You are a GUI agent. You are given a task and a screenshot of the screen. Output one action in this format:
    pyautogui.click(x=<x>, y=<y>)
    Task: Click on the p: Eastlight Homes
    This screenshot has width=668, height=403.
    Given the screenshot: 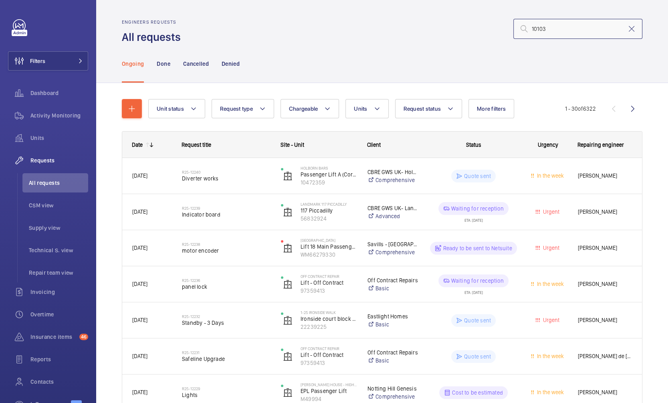 What is the action you would take?
    pyautogui.click(x=393, y=316)
    